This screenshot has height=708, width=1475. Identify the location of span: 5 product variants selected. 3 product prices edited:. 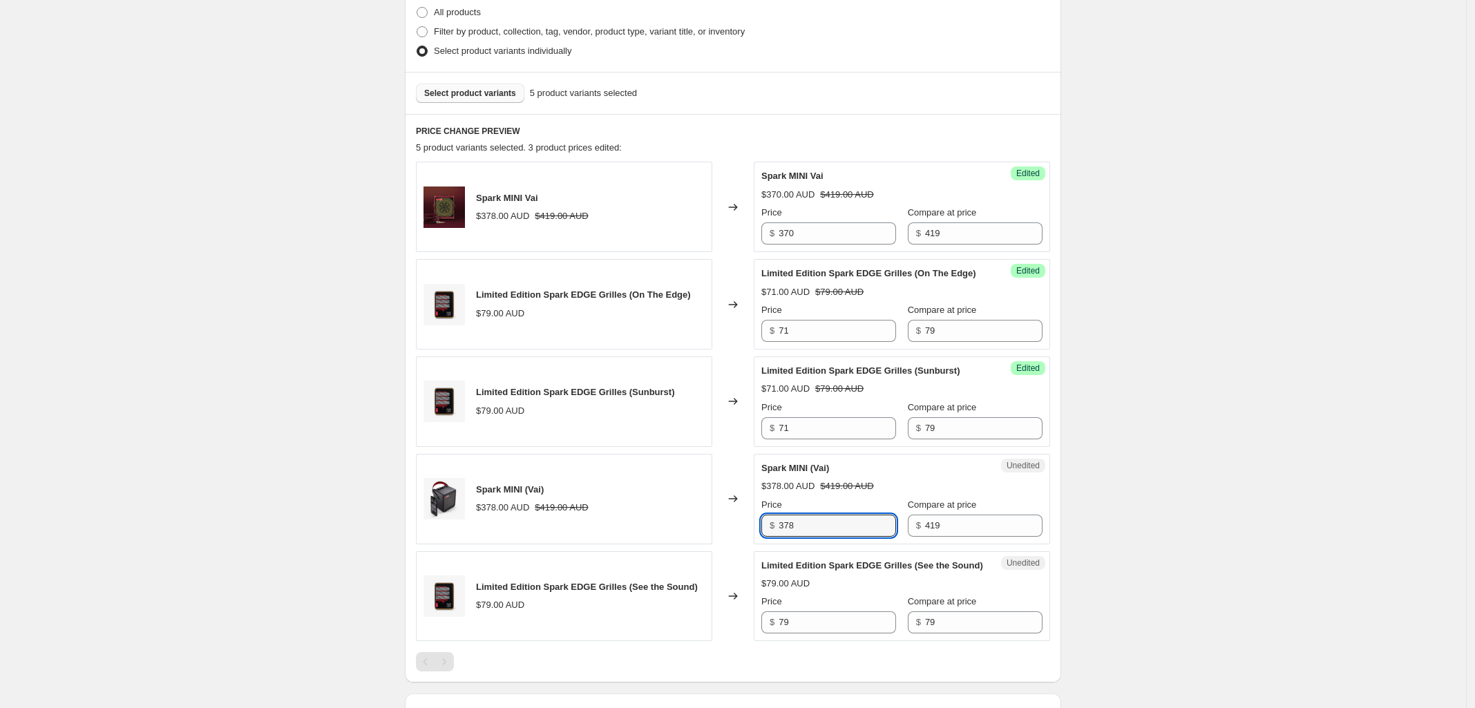
(519, 147).